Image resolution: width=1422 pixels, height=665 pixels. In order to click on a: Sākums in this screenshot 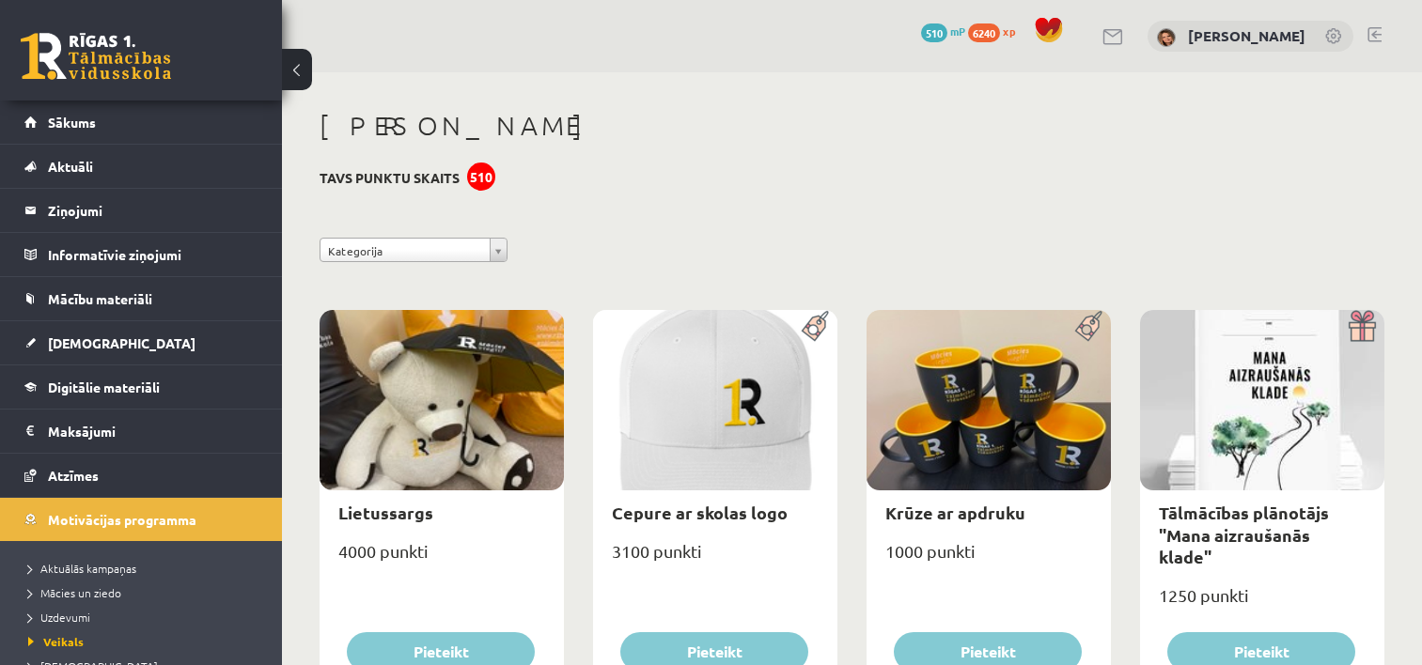, I will do `click(141, 122)`.